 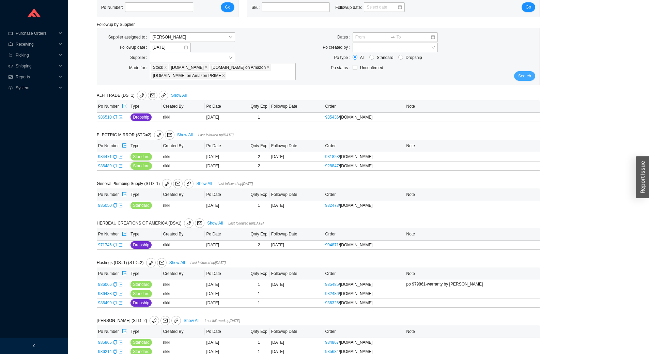 What do you see at coordinates (343, 58) in the screenshot?
I see `label: Po type:` at bounding box center [343, 58].